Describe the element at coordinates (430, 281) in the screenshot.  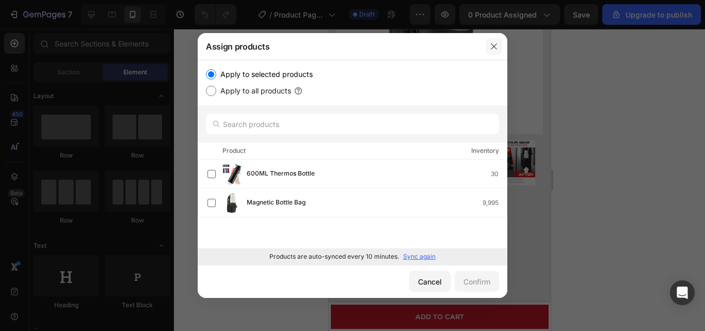
I see `div: Cancel` at that location.